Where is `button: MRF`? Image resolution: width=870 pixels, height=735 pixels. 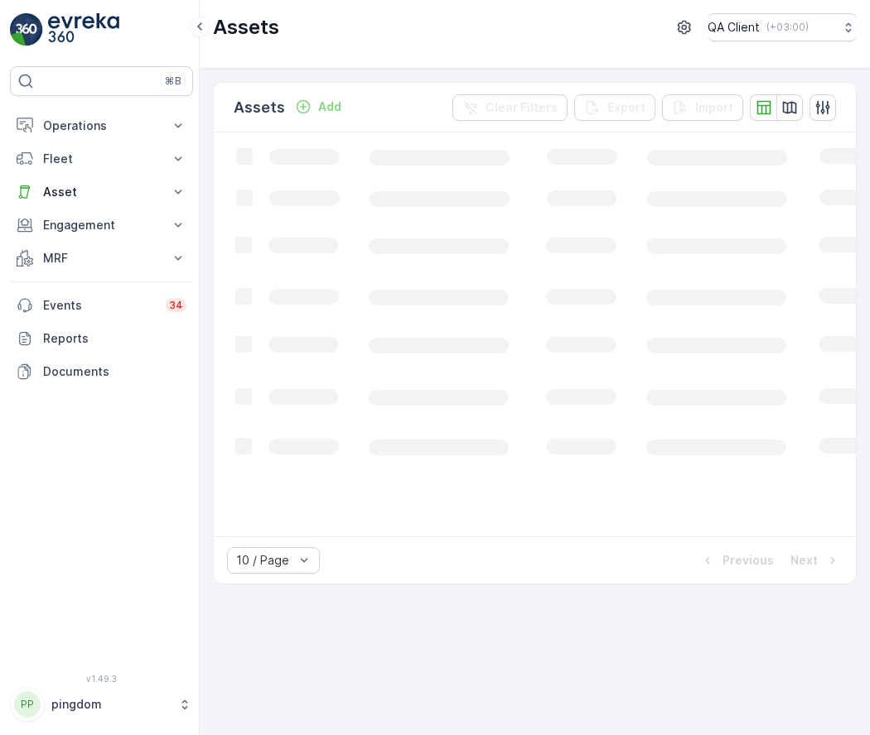
button: MRF is located at coordinates (101, 258).